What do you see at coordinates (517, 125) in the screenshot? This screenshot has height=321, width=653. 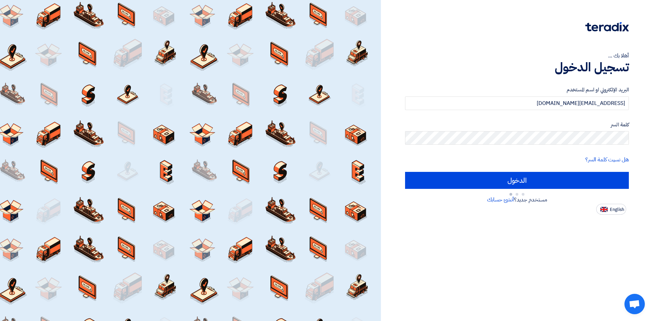 I see `label: كلمة السر` at bounding box center [517, 125].